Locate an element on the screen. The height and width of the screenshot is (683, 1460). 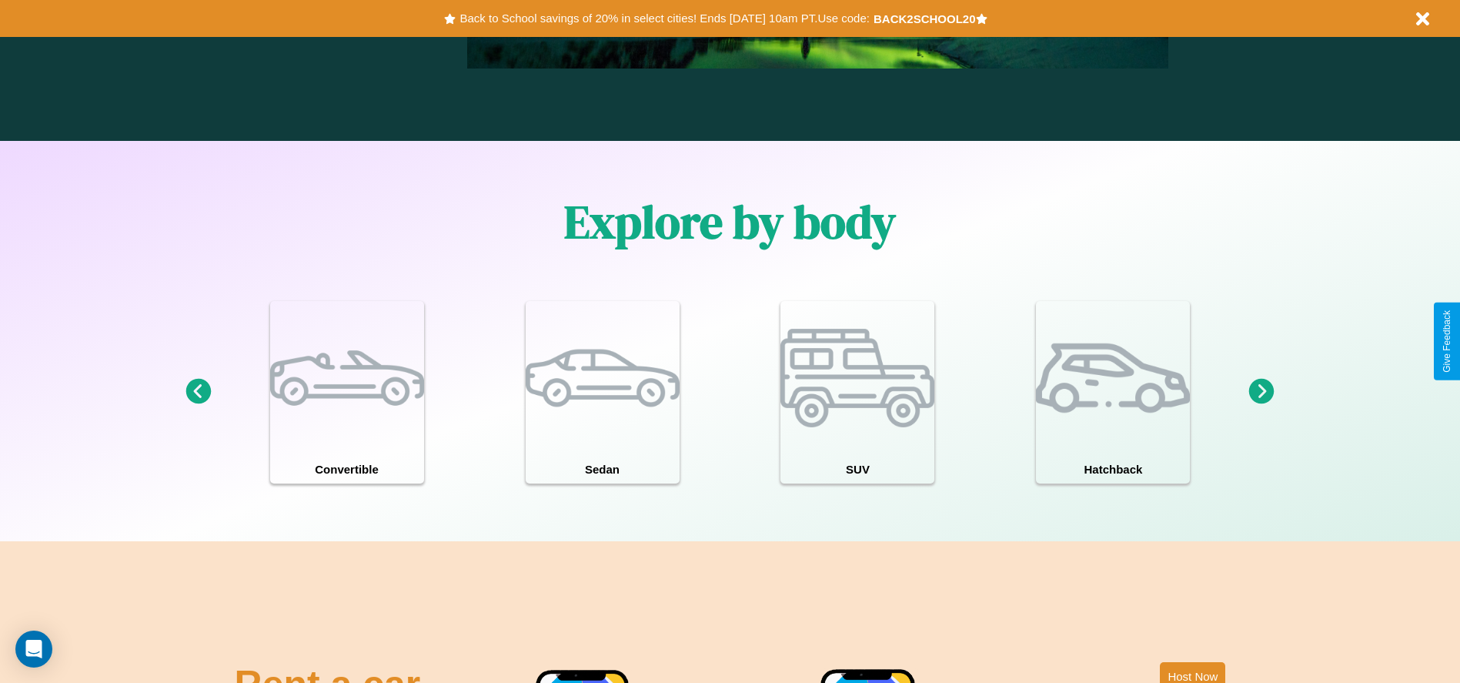
div: Open Intercom Messenger is located at coordinates (34, 649).